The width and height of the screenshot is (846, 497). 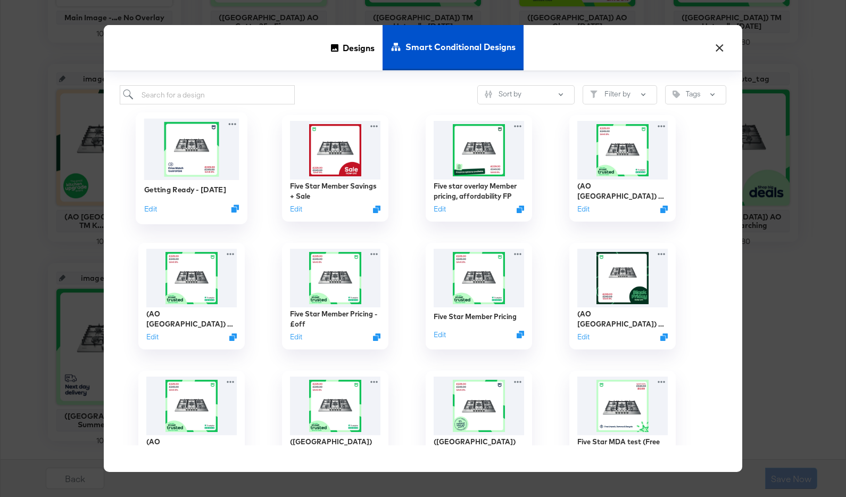 What do you see at coordinates (335, 150) in the screenshot?
I see `img: 8fnVM5I03hrCLtM_Fu-5tg.jpg` at bounding box center [335, 150].